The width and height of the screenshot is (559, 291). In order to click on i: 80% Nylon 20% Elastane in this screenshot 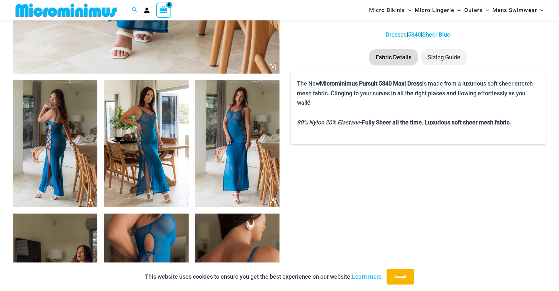, I will do `click(328, 122)`.